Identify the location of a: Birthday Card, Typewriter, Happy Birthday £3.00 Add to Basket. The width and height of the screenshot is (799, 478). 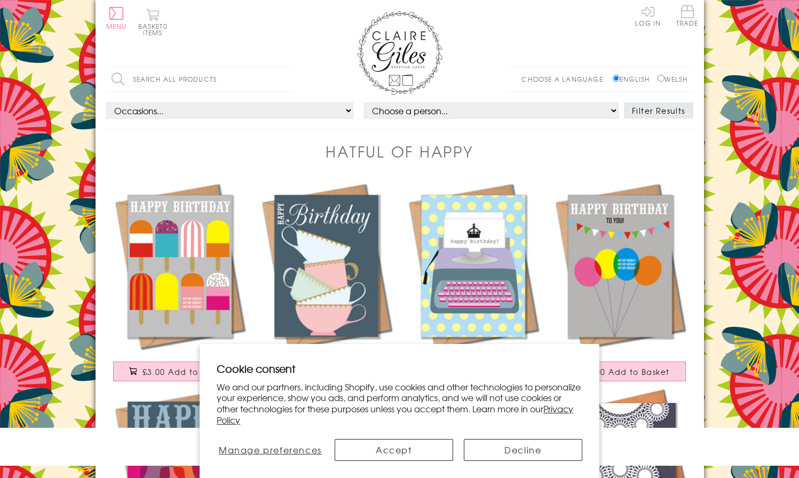
(473, 271).